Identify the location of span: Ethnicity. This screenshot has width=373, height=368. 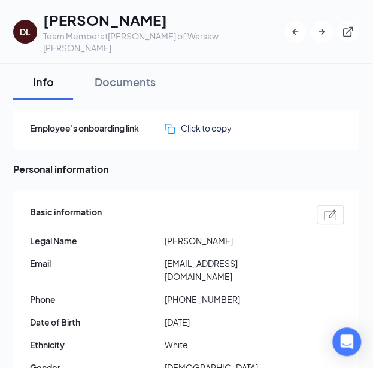
(97, 345).